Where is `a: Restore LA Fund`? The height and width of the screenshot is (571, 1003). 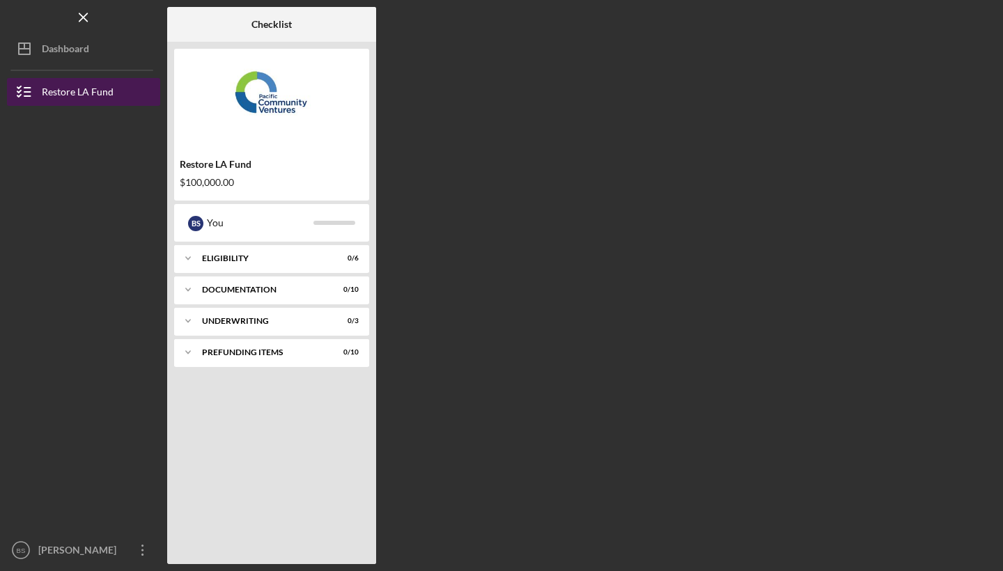
a: Restore LA Fund is located at coordinates (84, 92).